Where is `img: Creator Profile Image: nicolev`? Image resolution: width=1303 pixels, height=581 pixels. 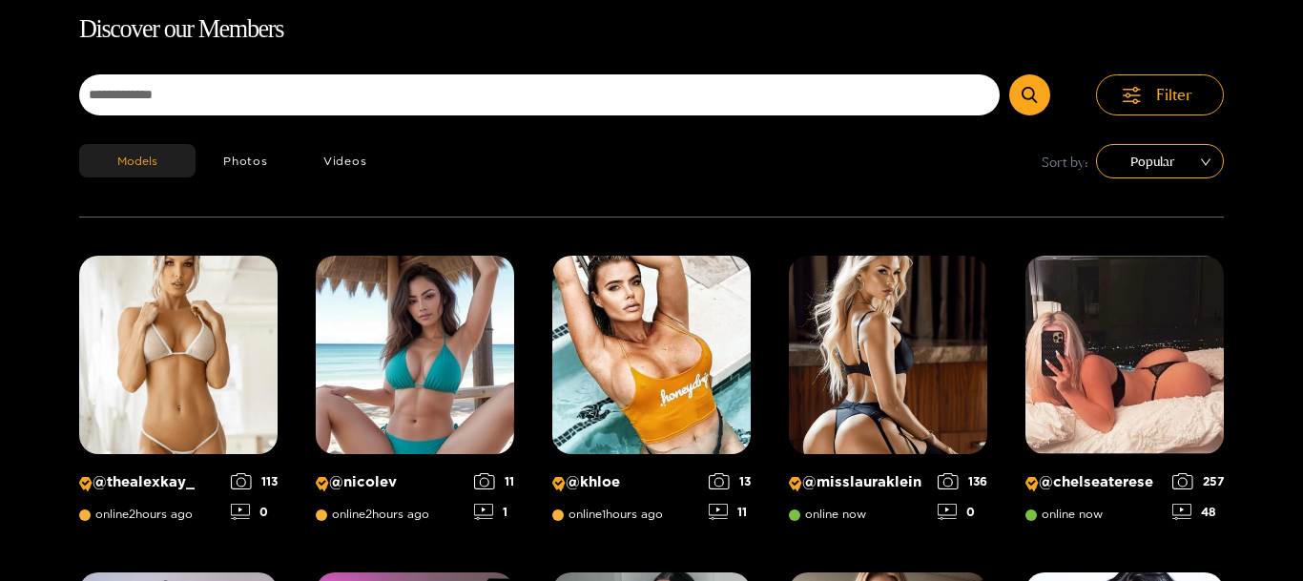
img: Creator Profile Image: nicolev is located at coordinates (415, 355).